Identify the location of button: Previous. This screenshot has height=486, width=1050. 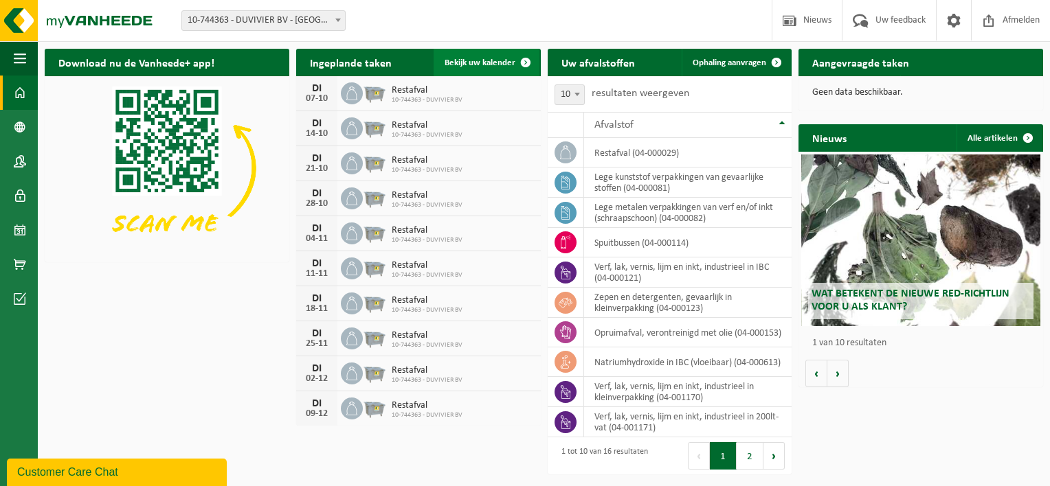
(699, 456).